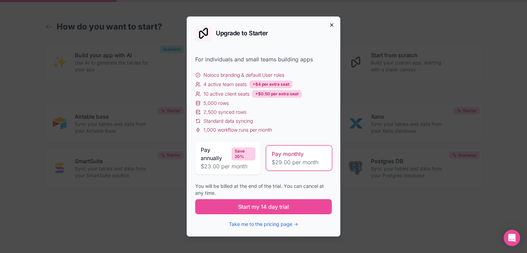 The height and width of the screenshot is (253, 527). Describe the element at coordinates (228, 121) in the screenshot. I see `span: Standard data syncing` at that location.